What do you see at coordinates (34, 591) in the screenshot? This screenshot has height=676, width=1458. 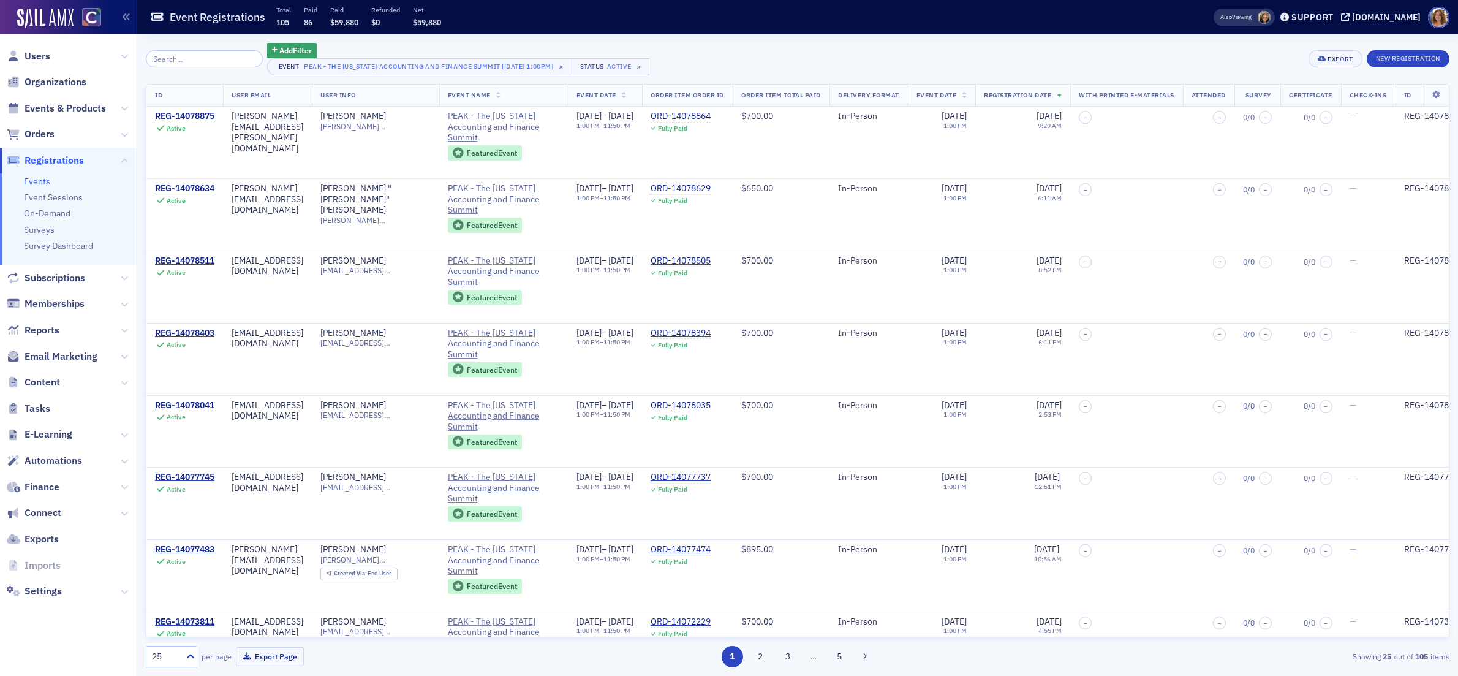 I see `a: Settings` at bounding box center [34, 591].